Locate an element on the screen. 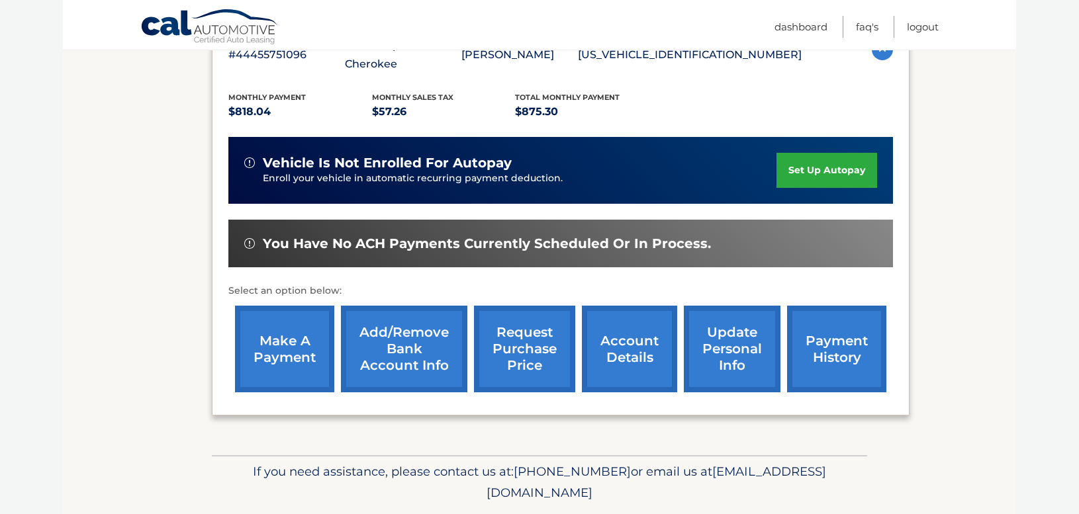 This screenshot has height=514, width=1079. p: Enroll your vehicle in automatic recurring payment deduction. is located at coordinates (520, 179).